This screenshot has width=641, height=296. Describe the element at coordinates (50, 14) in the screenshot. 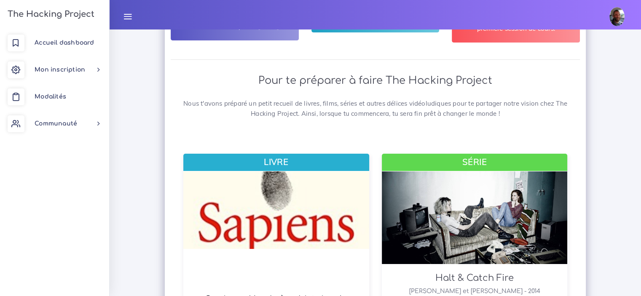

I see `h3: The Hacking Project` at that location.